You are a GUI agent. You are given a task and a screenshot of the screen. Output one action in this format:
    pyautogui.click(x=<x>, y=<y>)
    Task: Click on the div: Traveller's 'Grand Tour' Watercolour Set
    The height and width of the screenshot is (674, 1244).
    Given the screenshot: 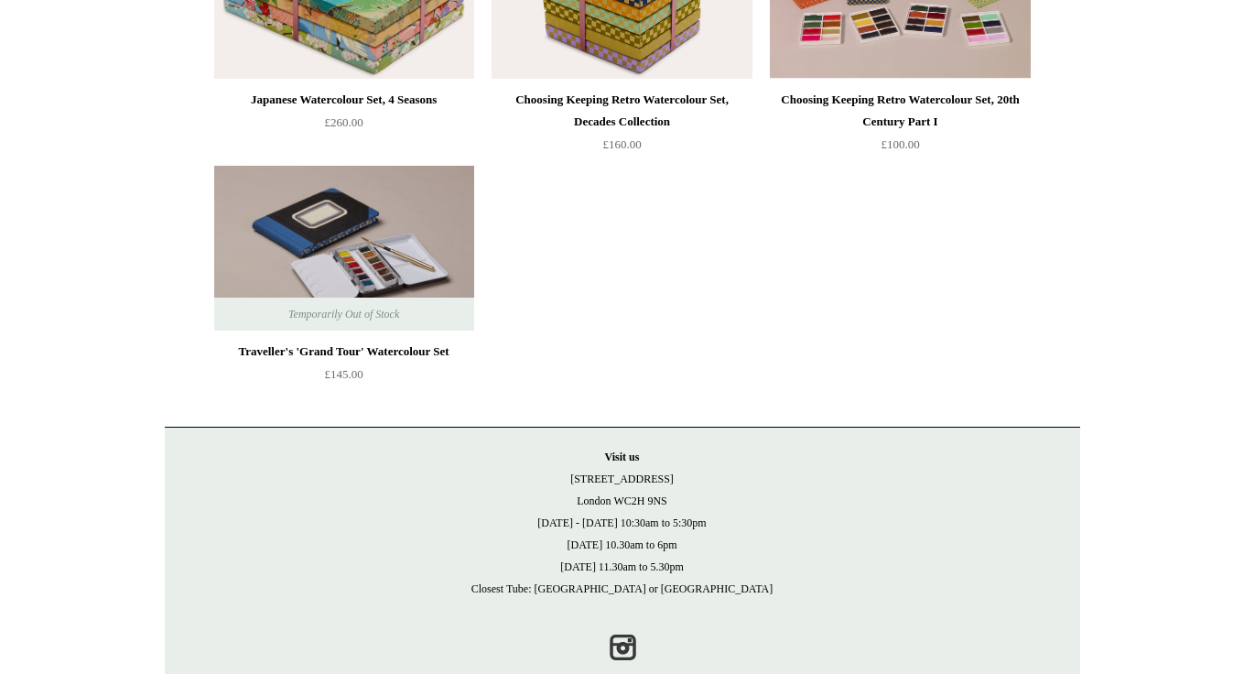 What is the action you would take?
    pyautogui.click(x=344, y=351)
    